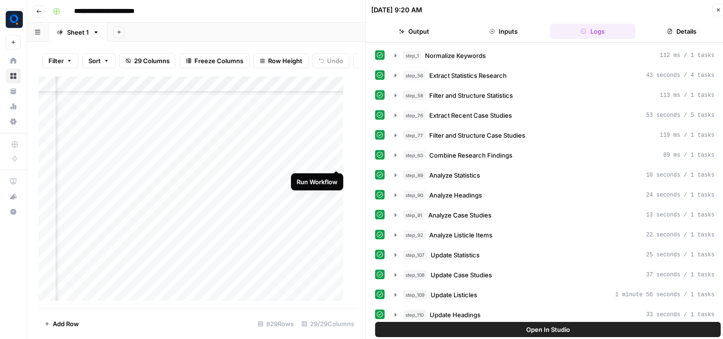 The height and width of the screenshot is (339, 723). I want to click on button: Filter, so click(60, 61).